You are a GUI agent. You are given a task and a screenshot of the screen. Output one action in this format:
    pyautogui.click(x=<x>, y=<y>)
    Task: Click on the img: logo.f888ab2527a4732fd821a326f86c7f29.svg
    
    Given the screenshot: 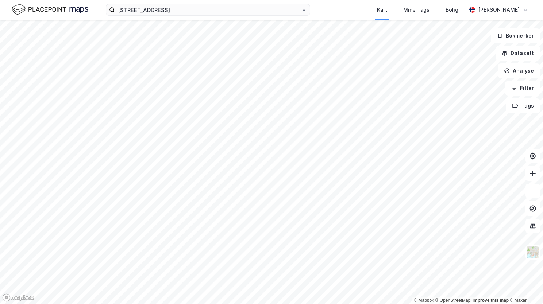 What is the action you would take?
    pyautogui.click(x=50, y=9)
    